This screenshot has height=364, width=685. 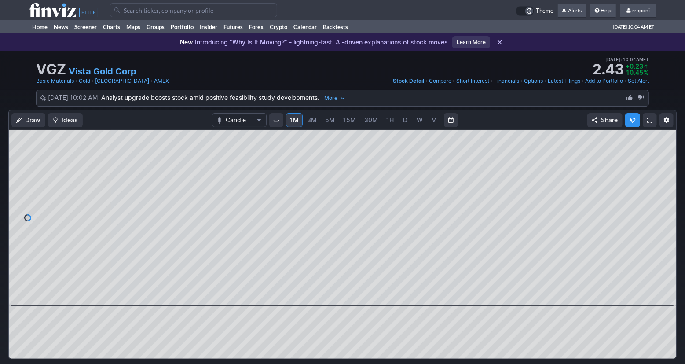 I want to click on span: +0.23, so click(x=634, y=66).